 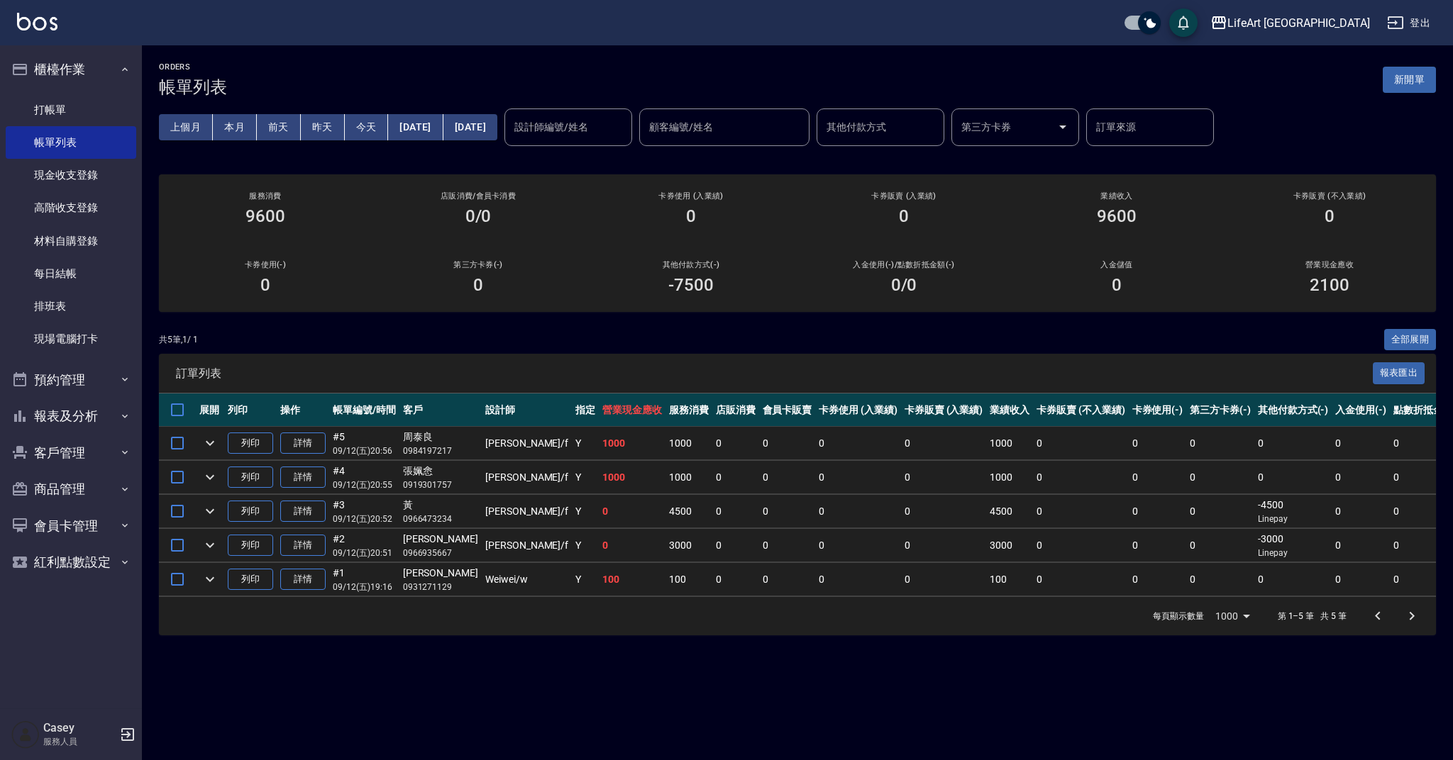 What do you see at coordinates (1329, 285) in the screenshot?
I see `h3: 2100` at bounding box center [1329, 285].